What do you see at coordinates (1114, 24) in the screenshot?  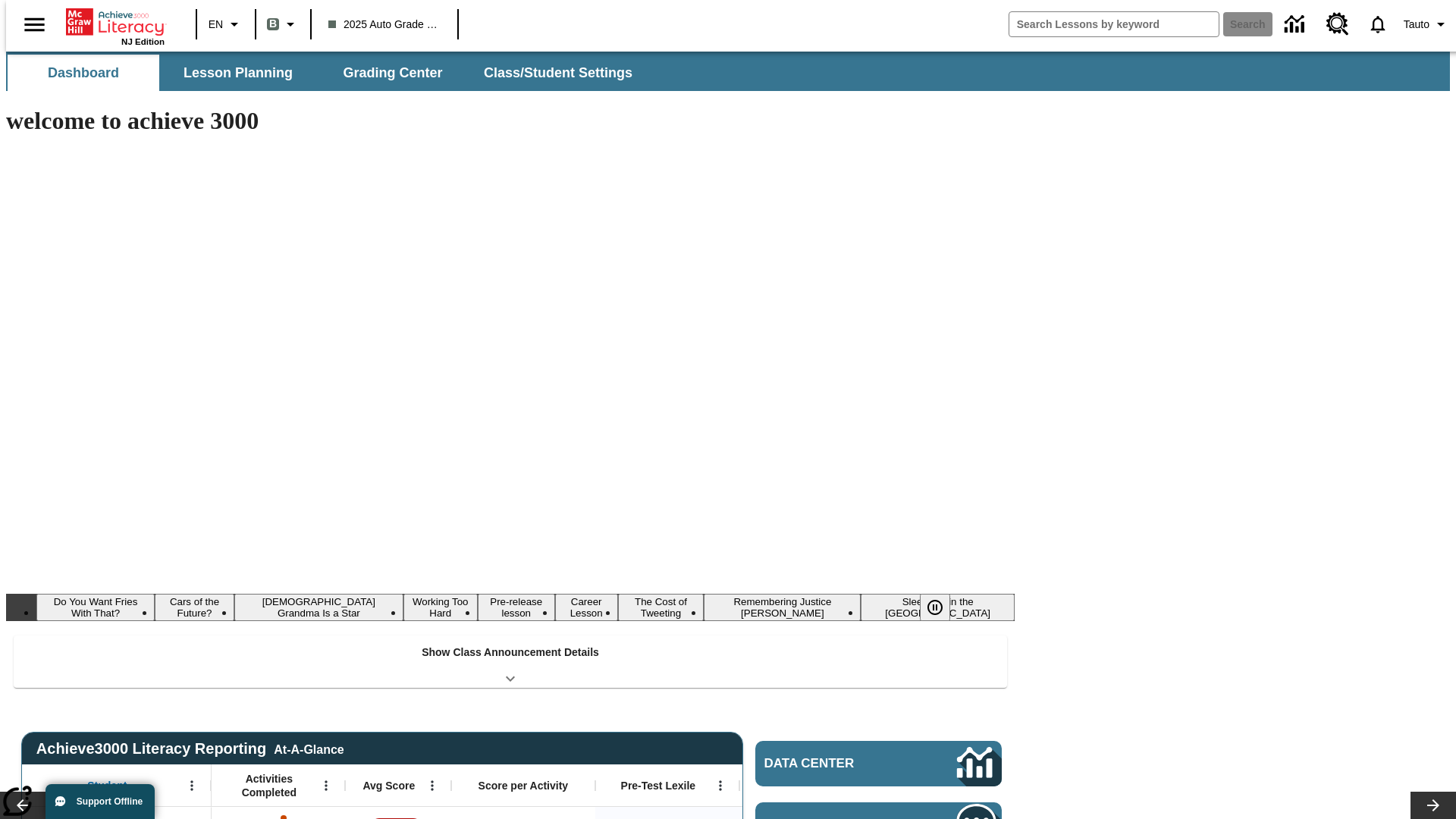 I see `input: search field` at bounding box center [1114, 24].